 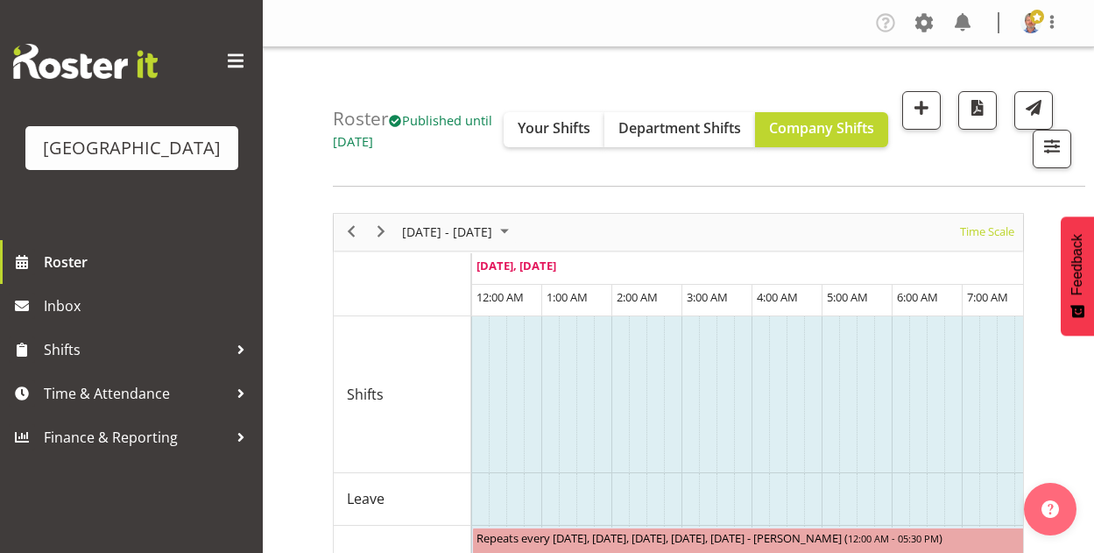 I want to click on button: Download a PDF of the roster according to the set date range., so click(x=977, y=110).